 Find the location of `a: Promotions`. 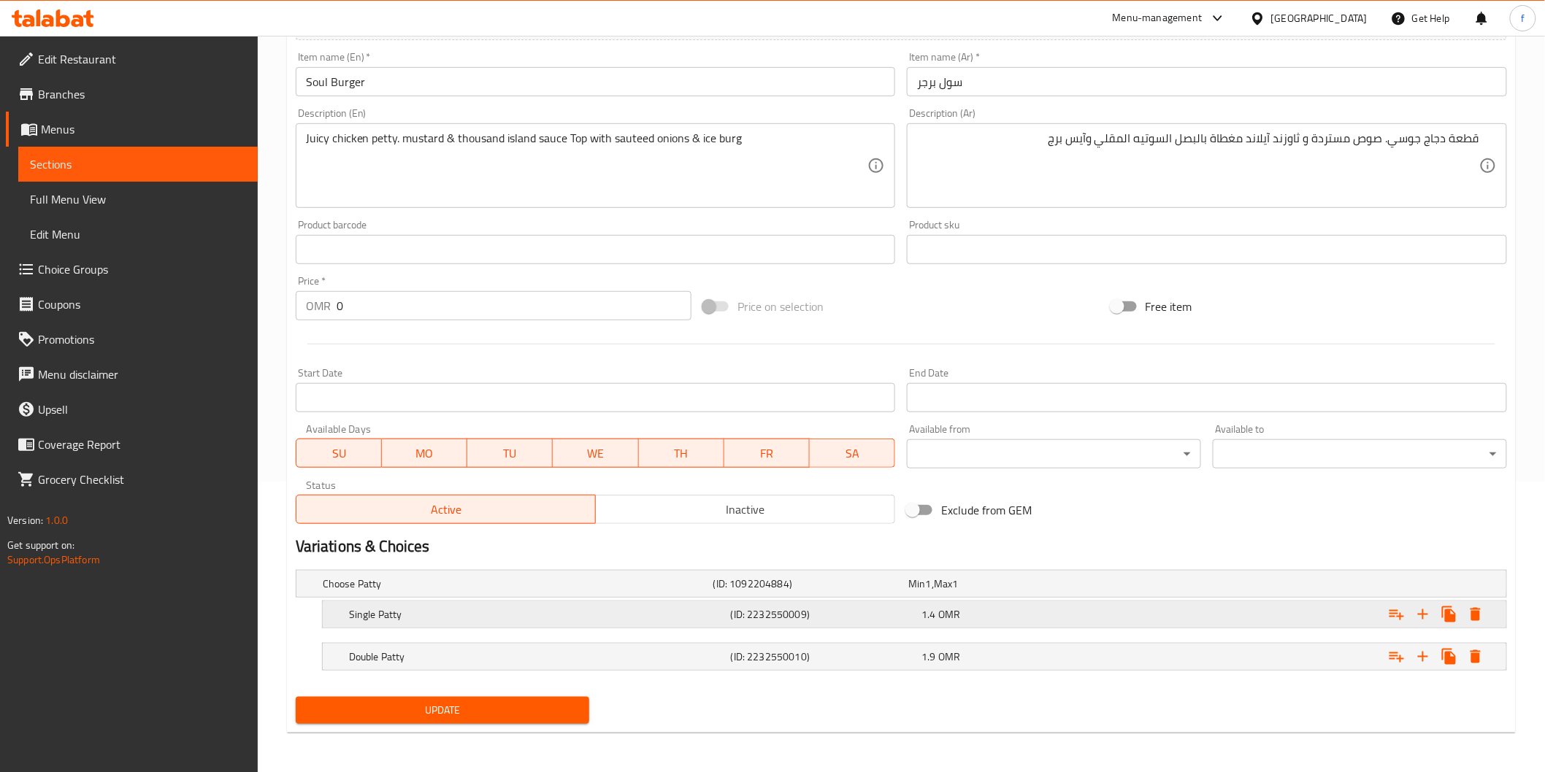

a: Promotions is located at coordinates (131, 339).